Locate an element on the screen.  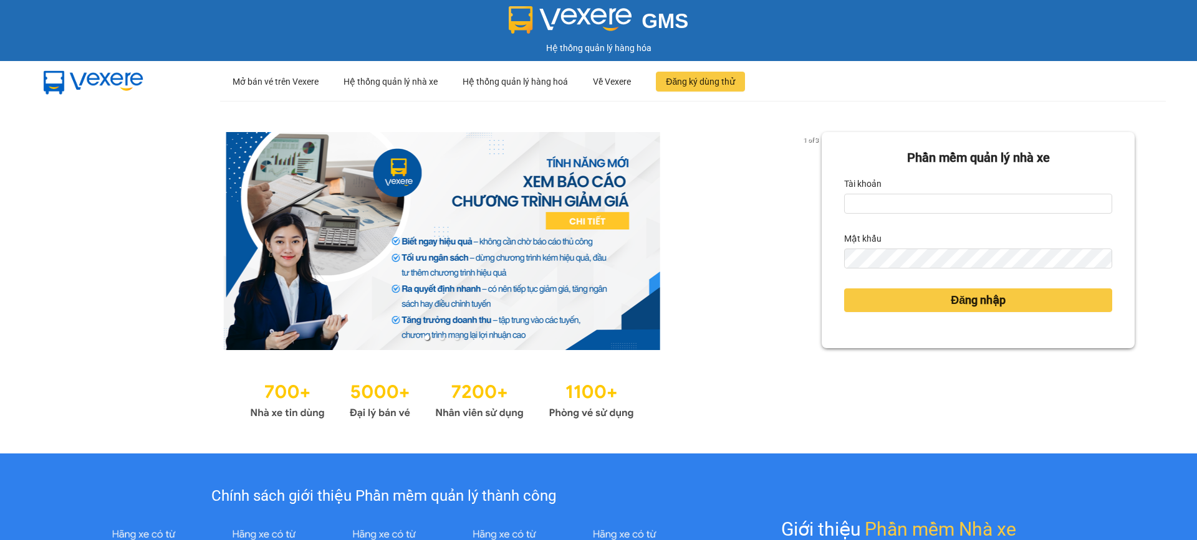
div: Hệ thống quản lý nhà xe is located at coordinates (390, 82).